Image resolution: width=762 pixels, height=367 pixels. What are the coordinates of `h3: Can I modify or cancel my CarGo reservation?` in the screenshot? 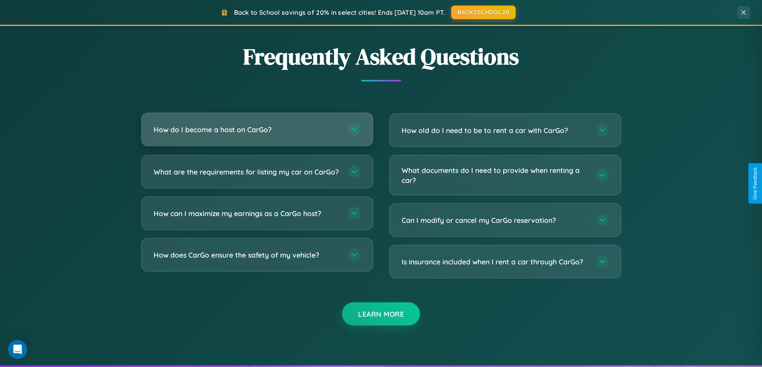 It's located at (495, 220).